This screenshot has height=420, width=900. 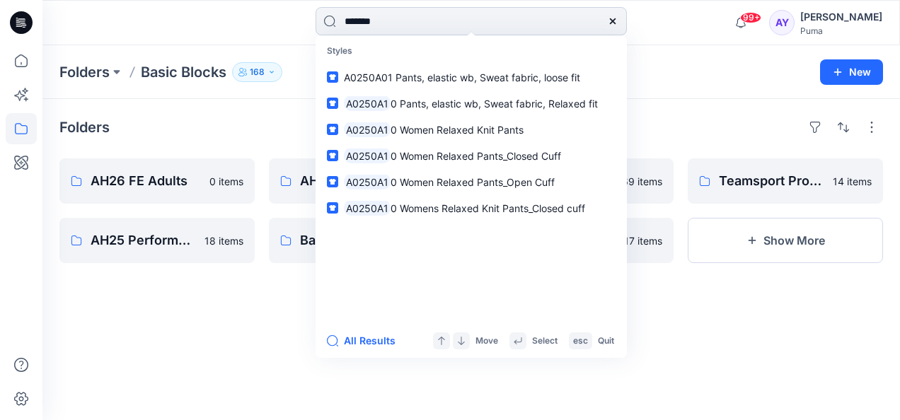 What do you see at coordinates (580, 341) in the screenshot?
I see `p: esc` at bounding box center [580, 341].